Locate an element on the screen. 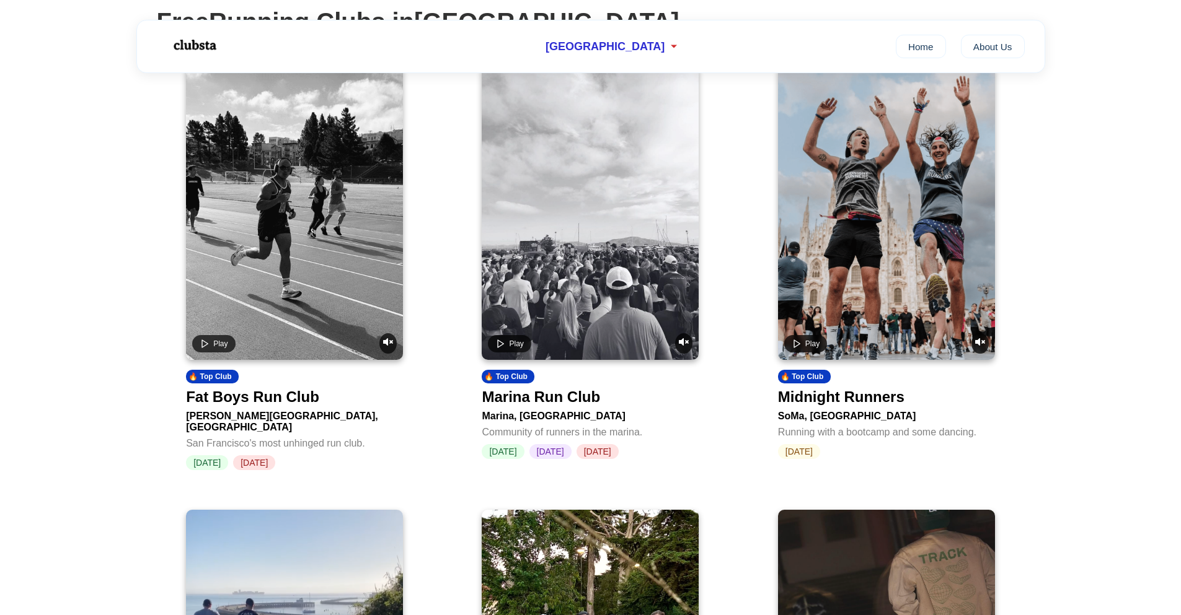  a: Home is located at coordinates (920, 46).